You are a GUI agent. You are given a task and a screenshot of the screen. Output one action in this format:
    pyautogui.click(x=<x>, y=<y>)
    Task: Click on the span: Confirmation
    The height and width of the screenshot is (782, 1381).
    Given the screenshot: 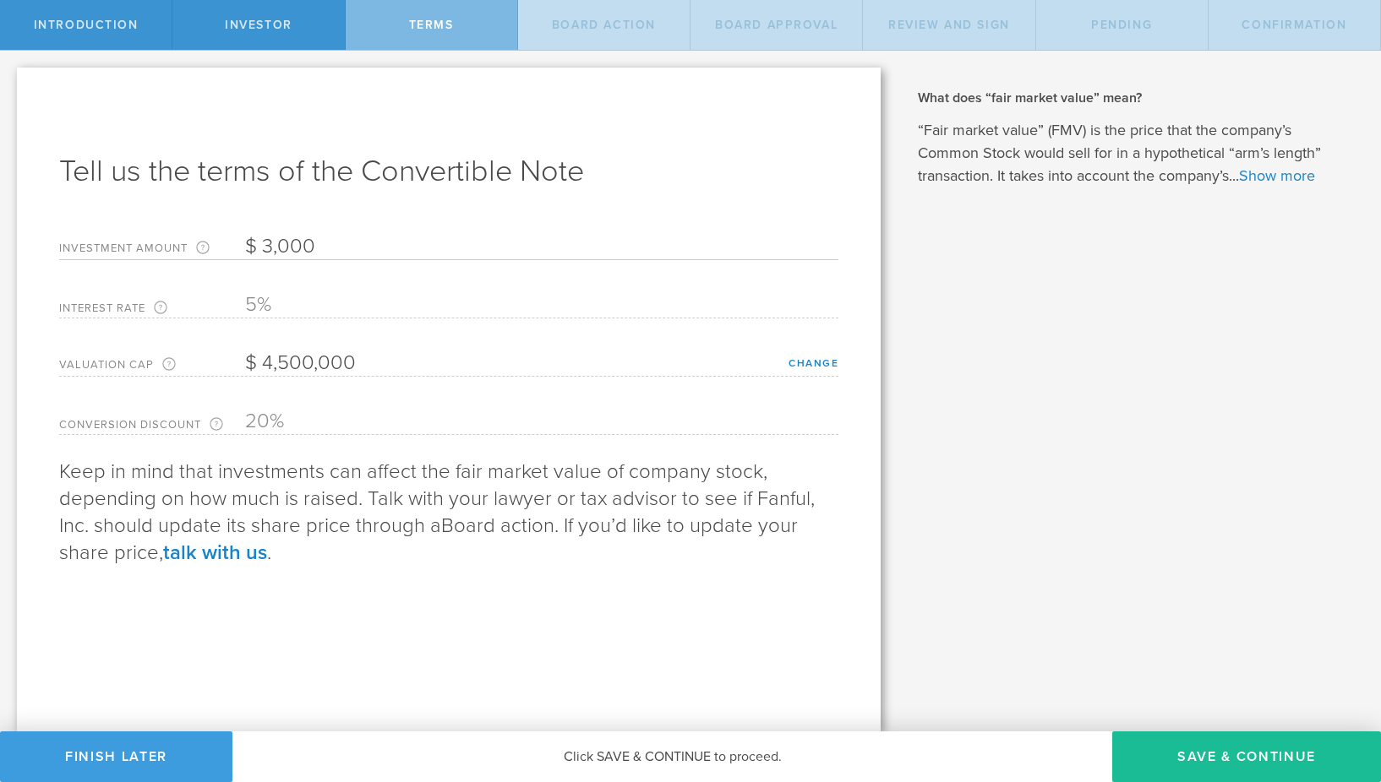 What is the action you would take?
    pyautogui.click(x=1294, y=25)
    